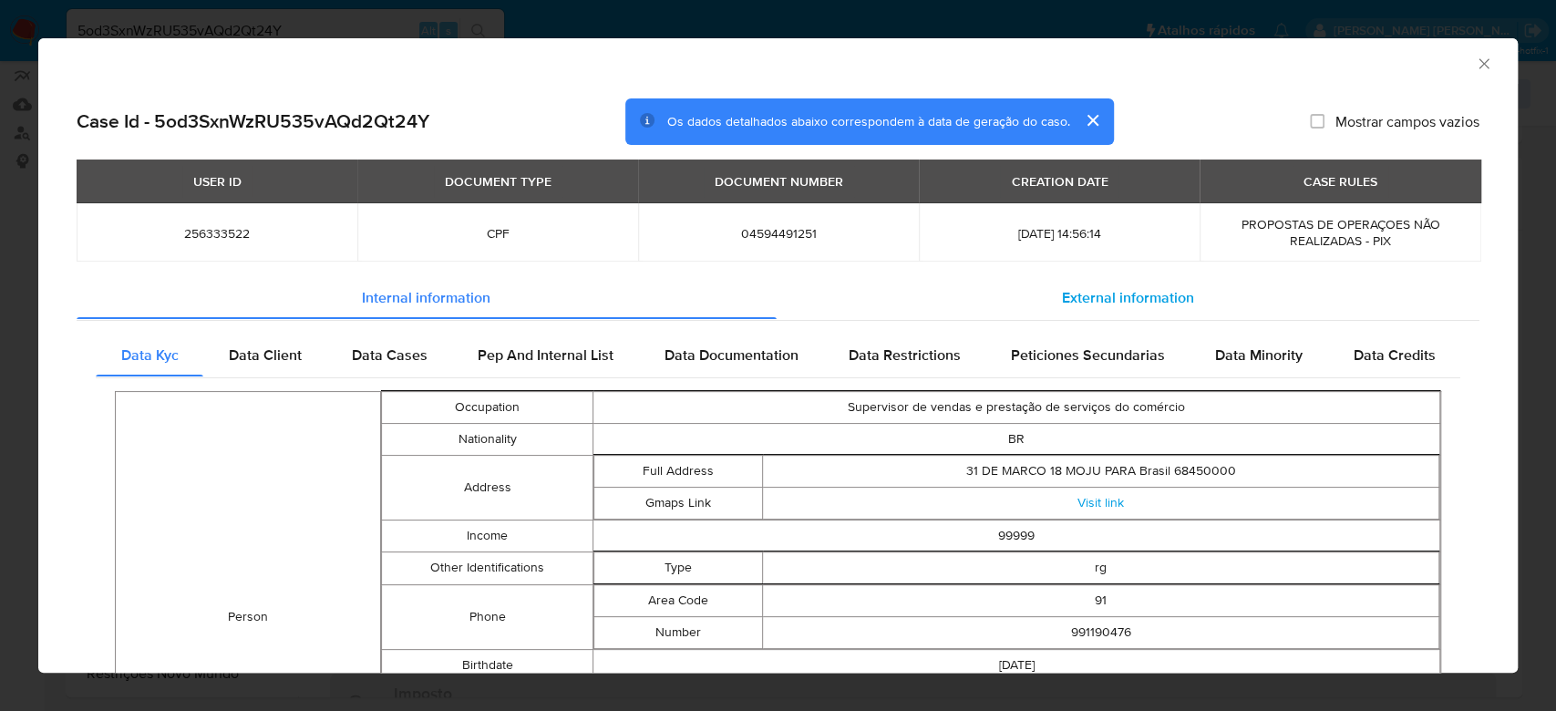 This screenshot has height=711, width=1556. I want to click on button: cerrar, so click(1092, 120).